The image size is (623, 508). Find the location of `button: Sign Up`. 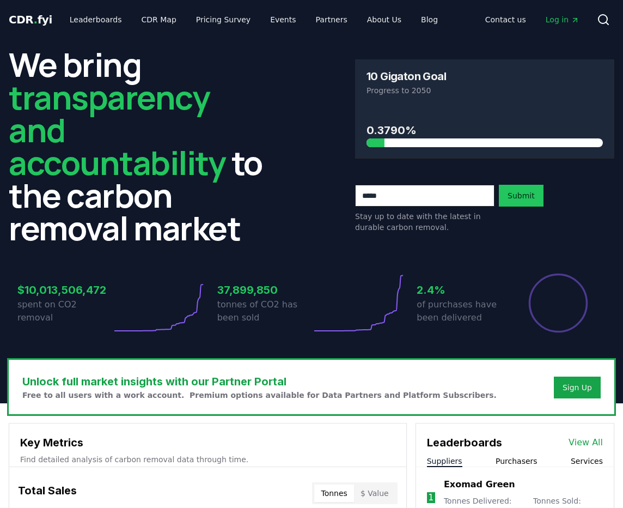

button: Sign Up is located at coordinates (578, 387).